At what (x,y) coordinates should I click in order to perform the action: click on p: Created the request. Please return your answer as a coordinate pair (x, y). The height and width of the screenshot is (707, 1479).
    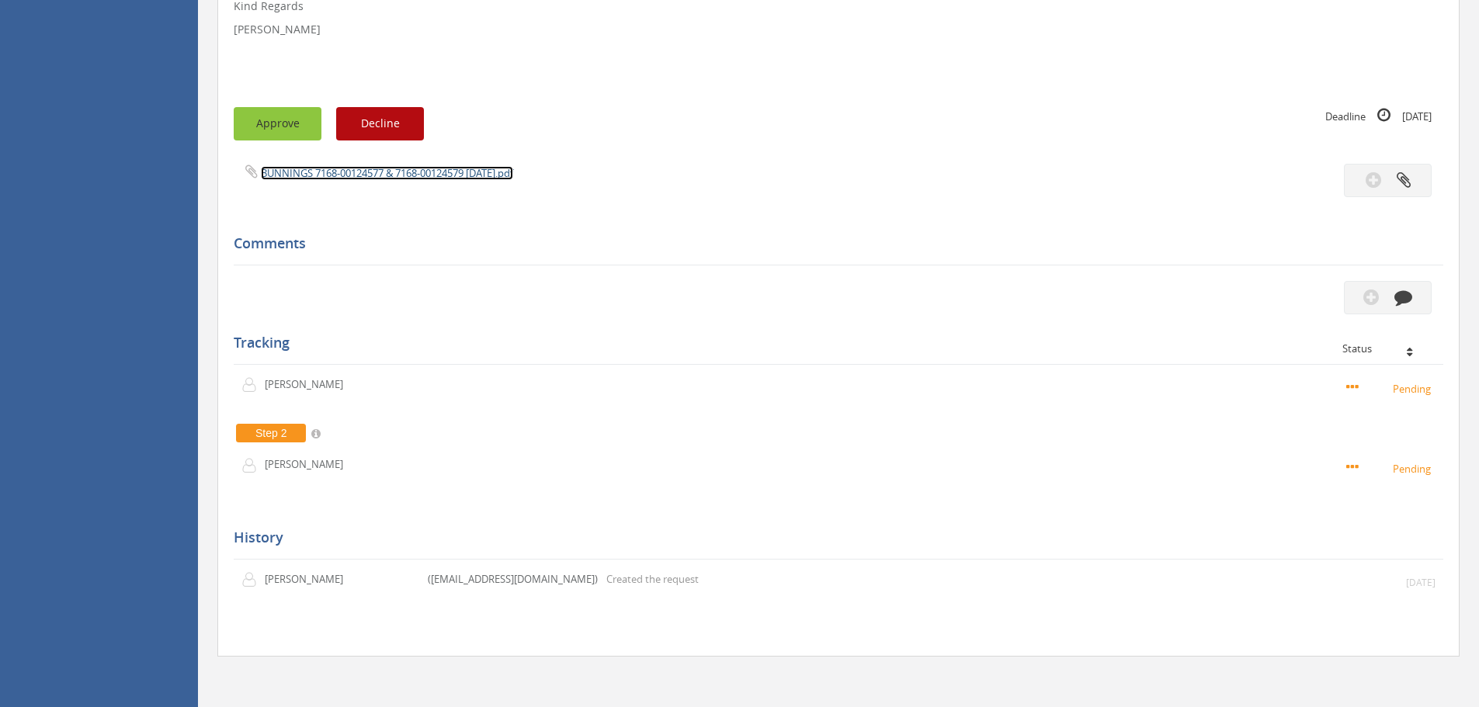
    Looking at the image, I should click on (652, 579).